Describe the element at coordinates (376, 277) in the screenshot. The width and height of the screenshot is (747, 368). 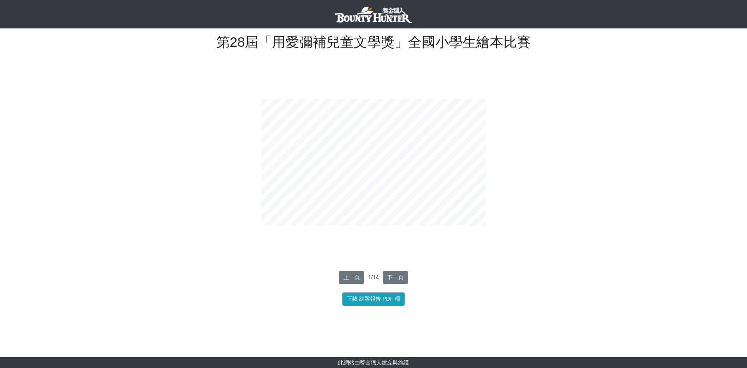
I see `span: 14` at that location.